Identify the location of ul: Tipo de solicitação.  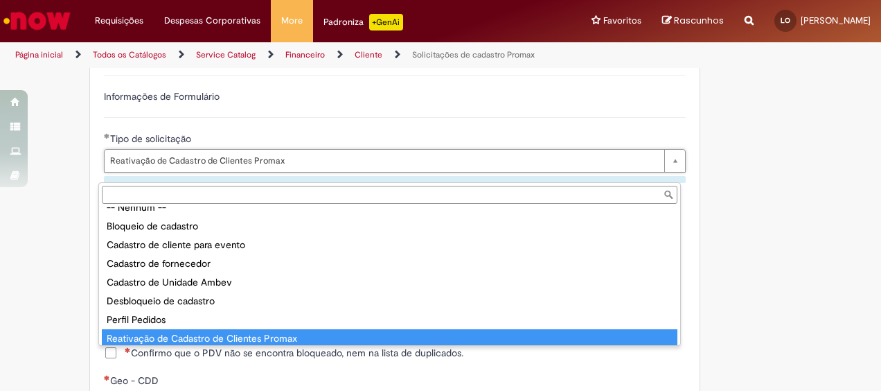
(389, 276).